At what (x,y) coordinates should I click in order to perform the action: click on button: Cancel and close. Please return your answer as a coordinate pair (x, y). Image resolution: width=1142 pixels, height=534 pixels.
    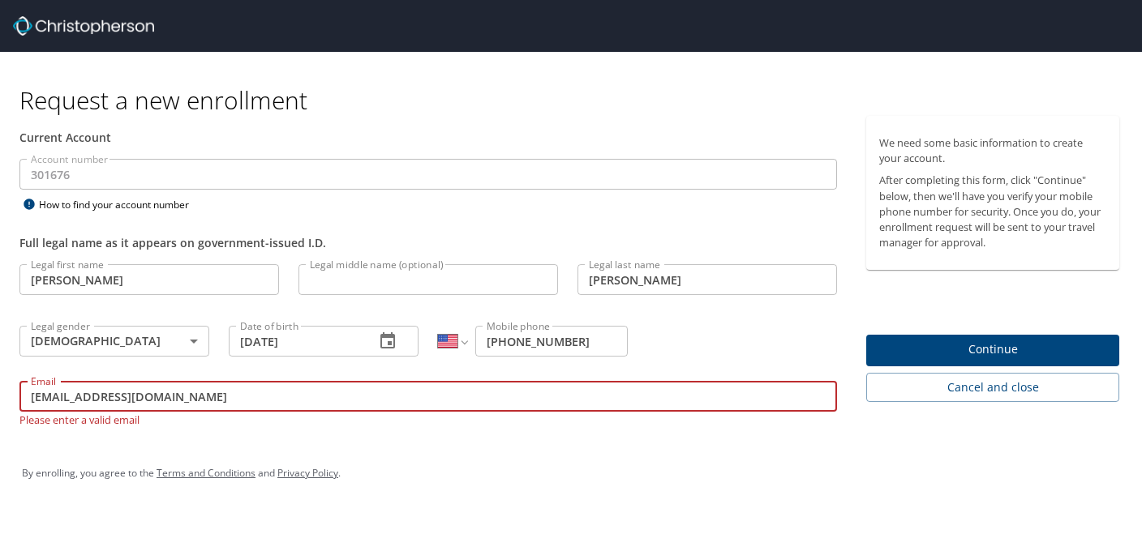
    Looking at the image, I should click on (992, 388).